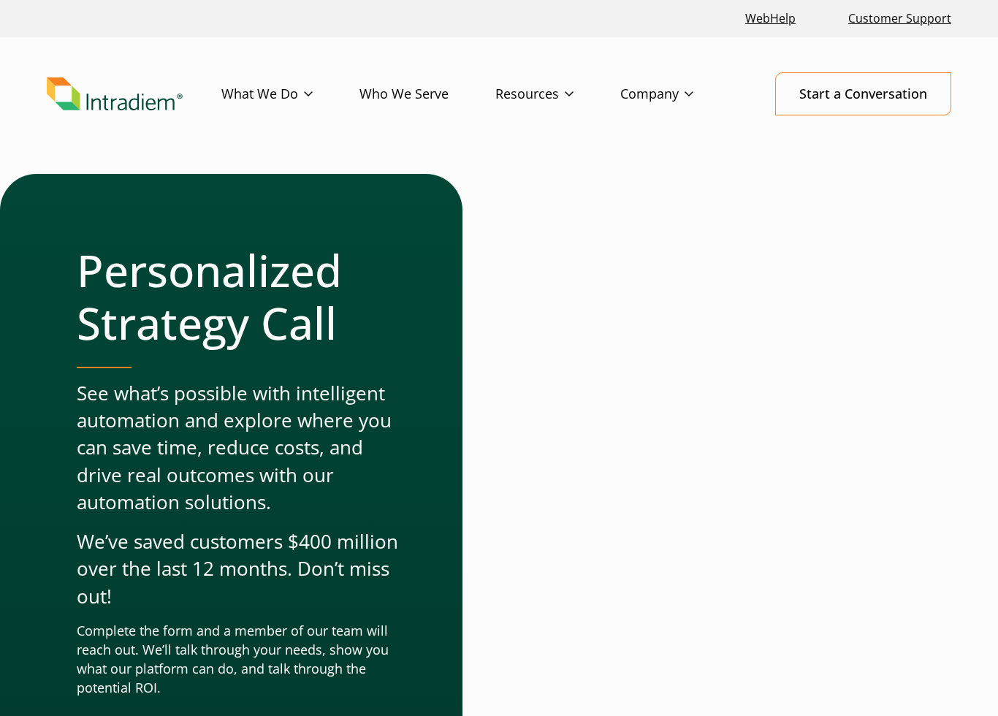 The height and width of the screenshot is (716, 998). Describe the element at coordinates (115, 94) in the screenshot. I see `img: Intradiem` at that location.